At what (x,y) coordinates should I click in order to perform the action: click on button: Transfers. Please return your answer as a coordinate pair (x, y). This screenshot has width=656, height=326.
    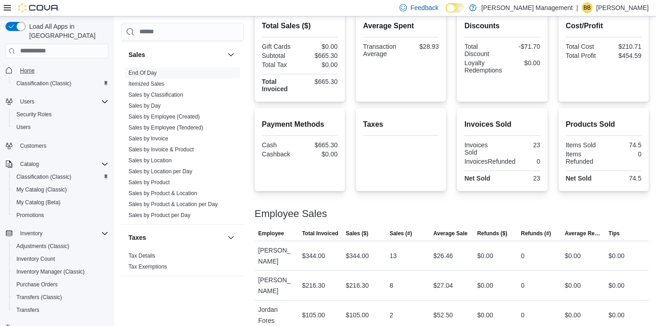
    Looking at the image, I should click on (61, 310).